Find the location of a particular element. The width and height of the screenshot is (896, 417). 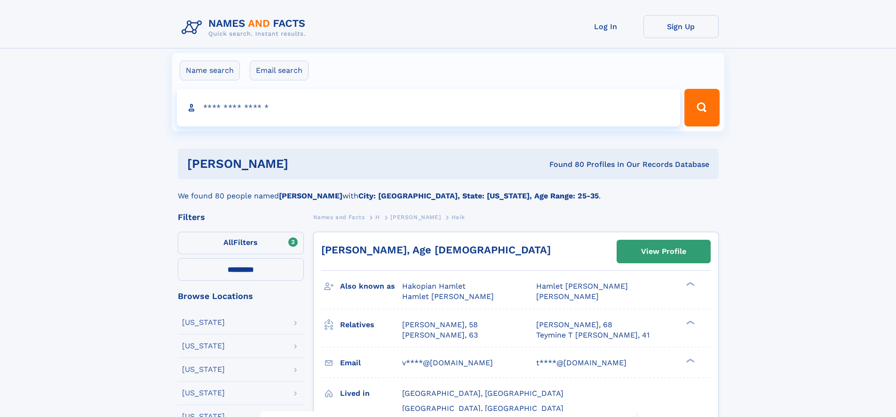

a: Names and Facts is located at coordinates (339, 217).